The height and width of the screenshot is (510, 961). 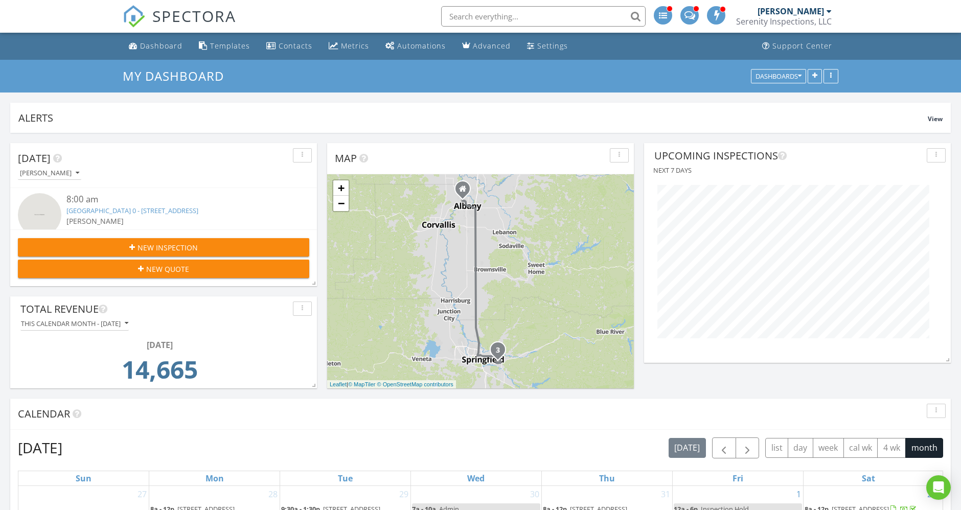 What do you see at coordinates (348, 46) in the screenshot?
I see `a: Metrics` at bounding box center [348, 46].